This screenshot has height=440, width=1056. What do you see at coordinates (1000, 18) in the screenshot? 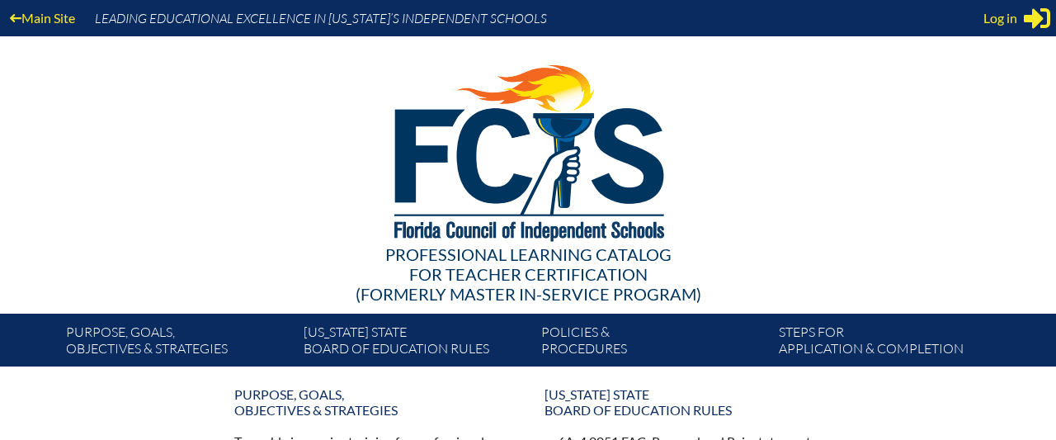
I see `span: Log in` at bounding box center [1000, 18].